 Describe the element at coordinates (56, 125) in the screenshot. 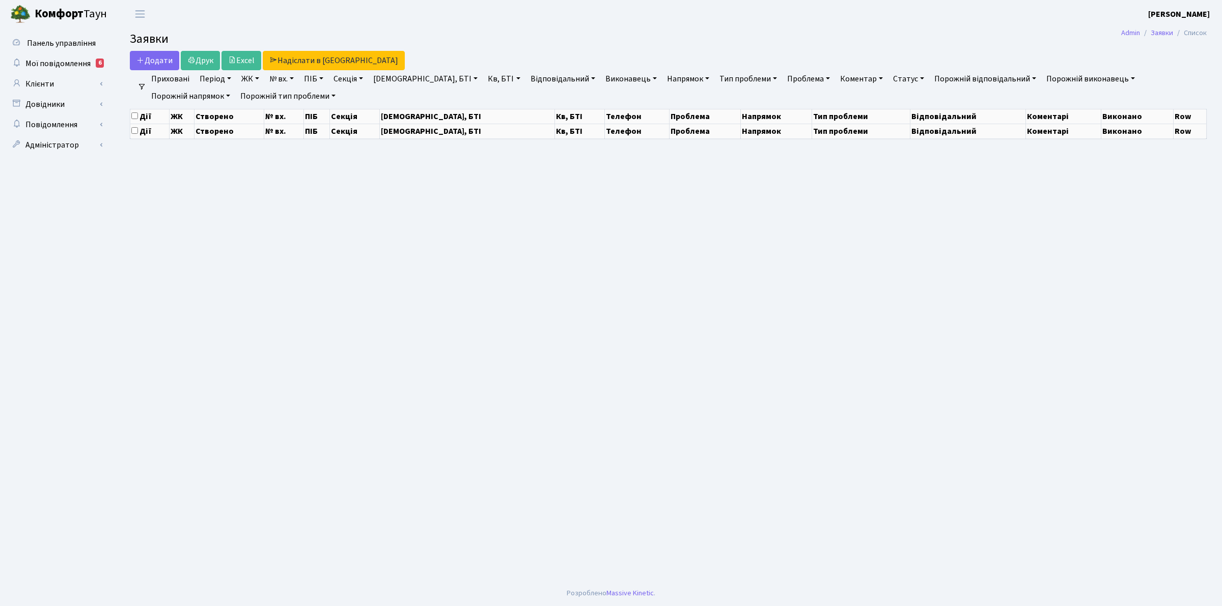

I see `a: Повідомлення` at that location.